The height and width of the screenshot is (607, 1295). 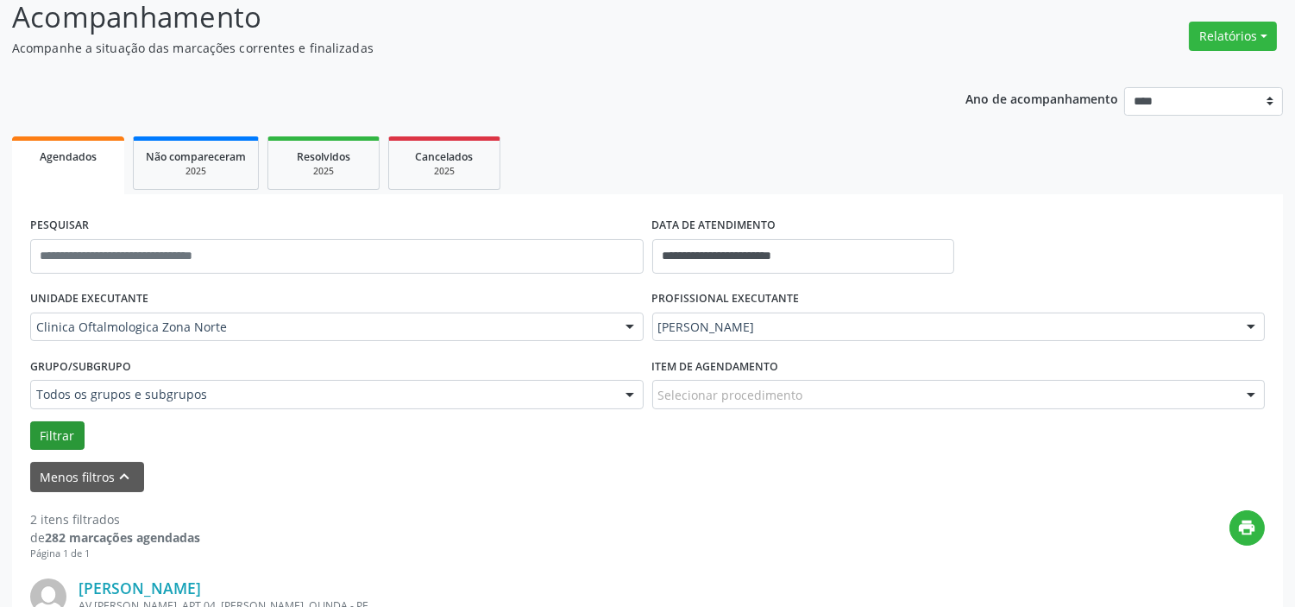 I want to click on label: Grupo/Subgrupo, so click(x=80, y=366).